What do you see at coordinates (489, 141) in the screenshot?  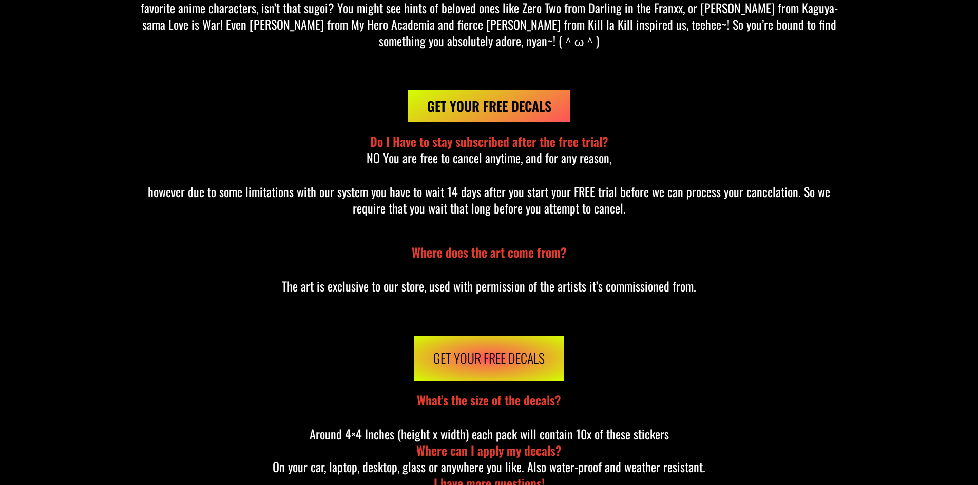 I see `span: Do I Have to stay subscribed after the free trial?` at bounding box center [489, 141].